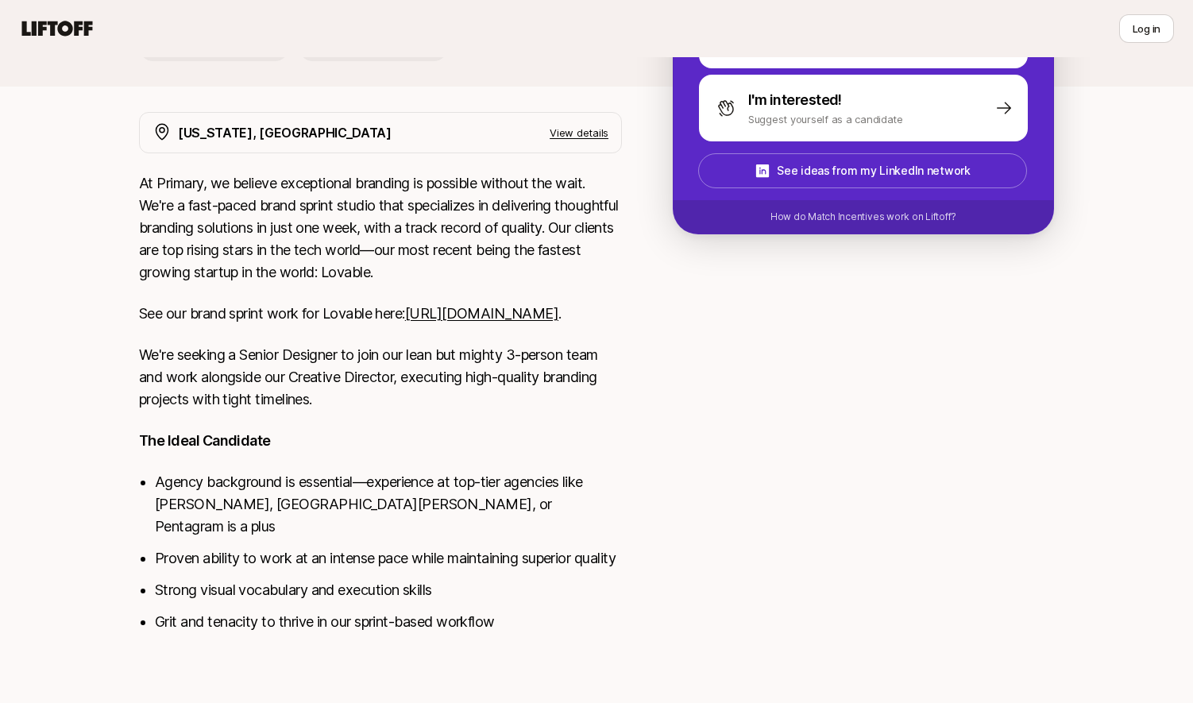  What do you see at coordinates (864, 217) in the screenshot?
I see `p: How do Match Incentives work on Liftoff?` at bounding box center [864, 217].